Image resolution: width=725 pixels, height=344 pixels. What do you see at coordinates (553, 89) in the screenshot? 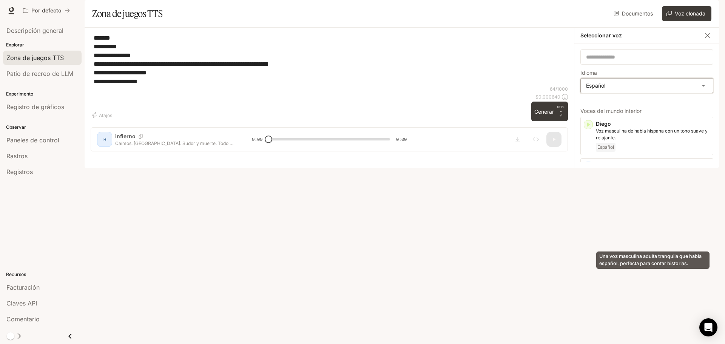
I see `font: 64` at bounding box center [553, 89].